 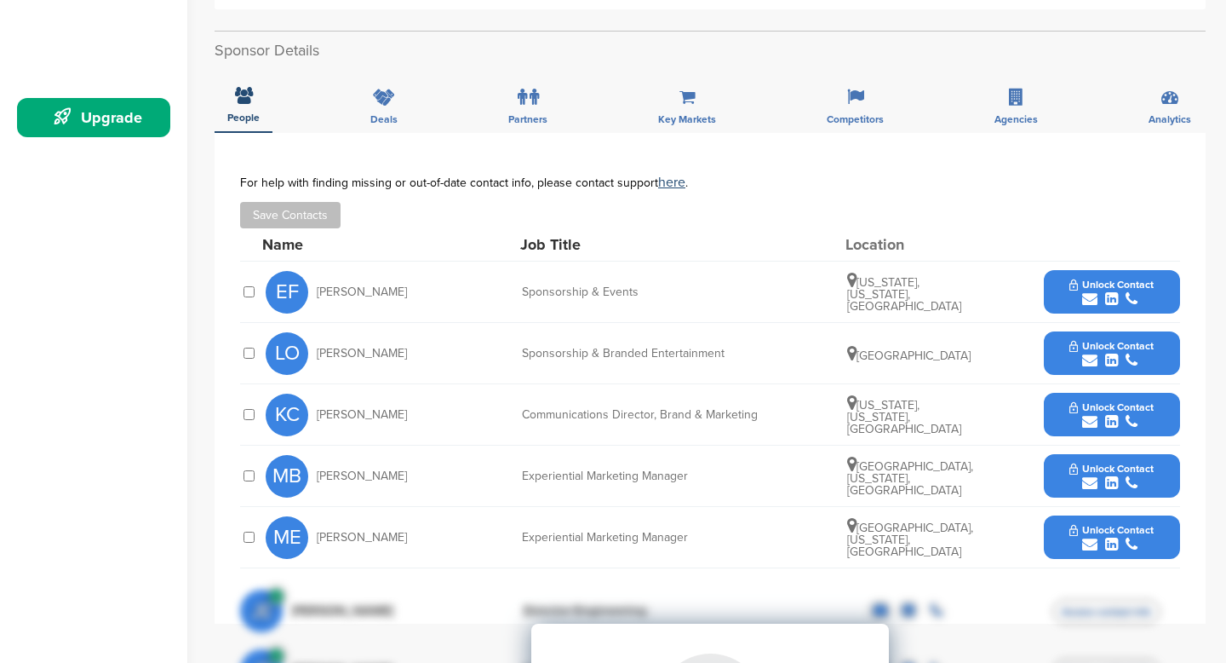 What do you see at coordinates (287, 292) in the screenshot?
I see `span: EF` at bounding box center [287, 292].